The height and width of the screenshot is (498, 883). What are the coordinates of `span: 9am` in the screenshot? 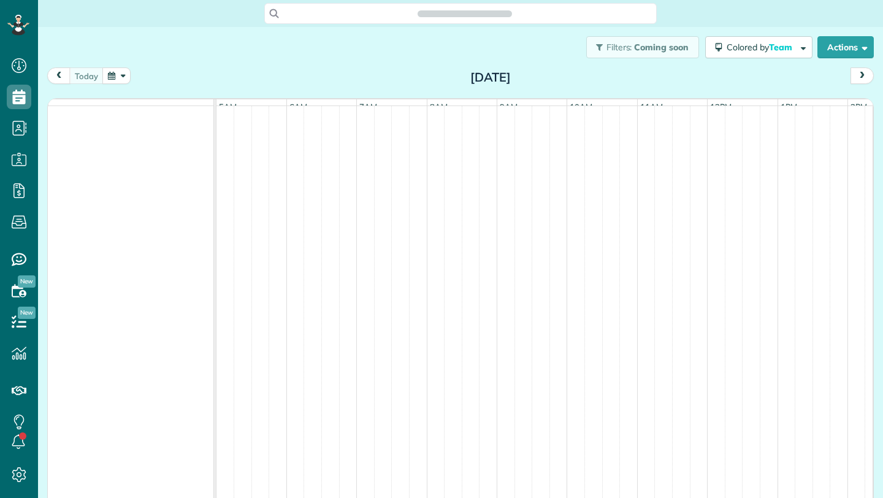 It's located at (508, 107).